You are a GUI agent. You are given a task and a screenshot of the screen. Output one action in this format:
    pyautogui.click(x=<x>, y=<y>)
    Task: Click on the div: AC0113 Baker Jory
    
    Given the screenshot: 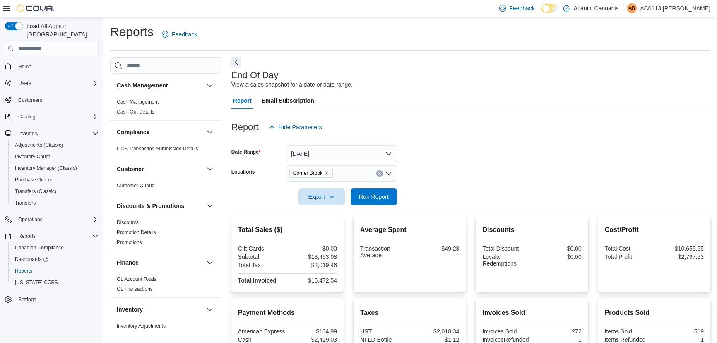 What is the action you would take?
    pyautogui.click(x=631, y=8)
    